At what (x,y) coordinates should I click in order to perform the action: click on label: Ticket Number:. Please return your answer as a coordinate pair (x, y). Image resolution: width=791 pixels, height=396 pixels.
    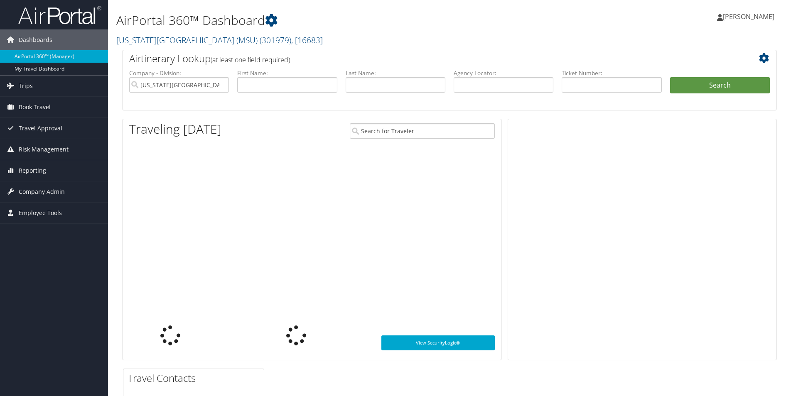
    Looking at the image, I should click on (612, 73).